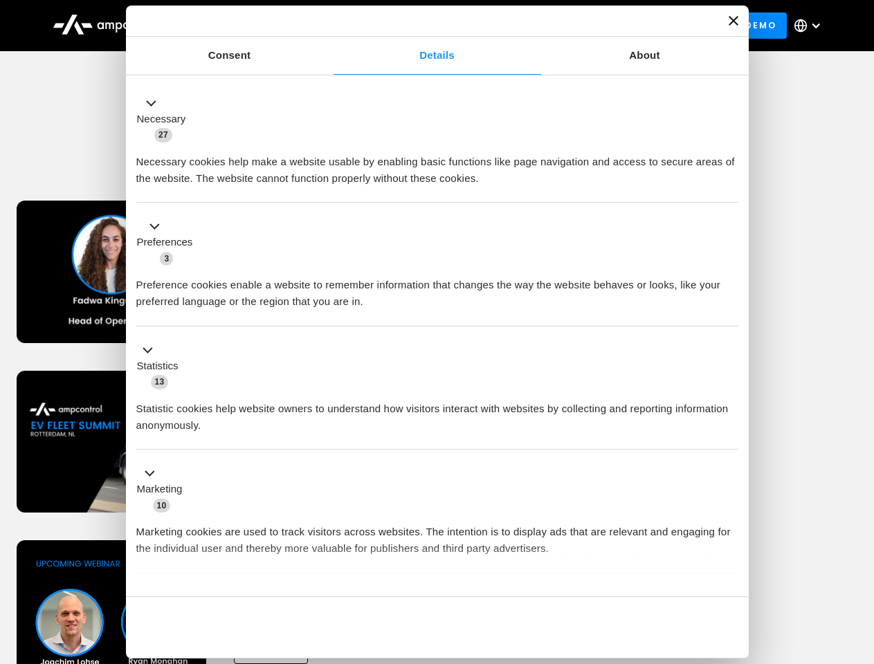  What do you see at coordinates (169, 243) in the screenshot?
I see `button: Preferences (3)` at bounding box center [169, 243].